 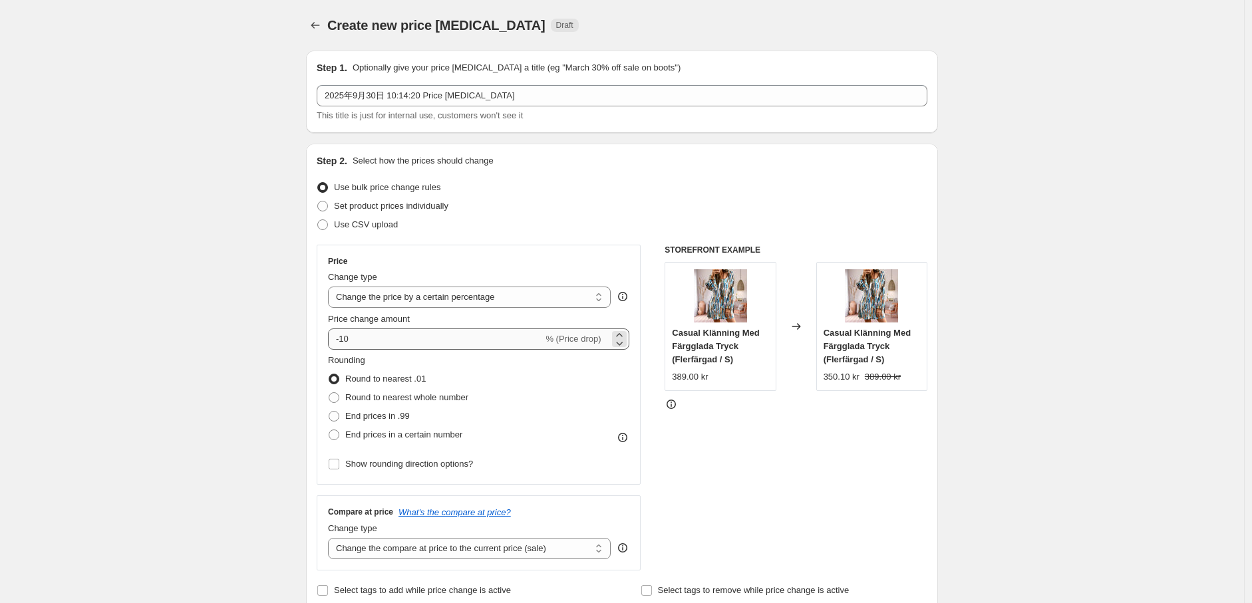 What do you see at coordinates (883, 377) in the screenshot?
I see `strike: 389.00 kr` at bounding box center [883, 377].